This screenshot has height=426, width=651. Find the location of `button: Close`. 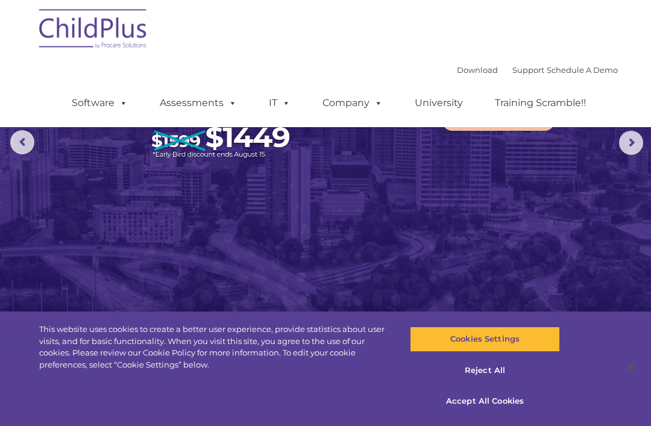

button: Close is located at coordinates (631, 367).